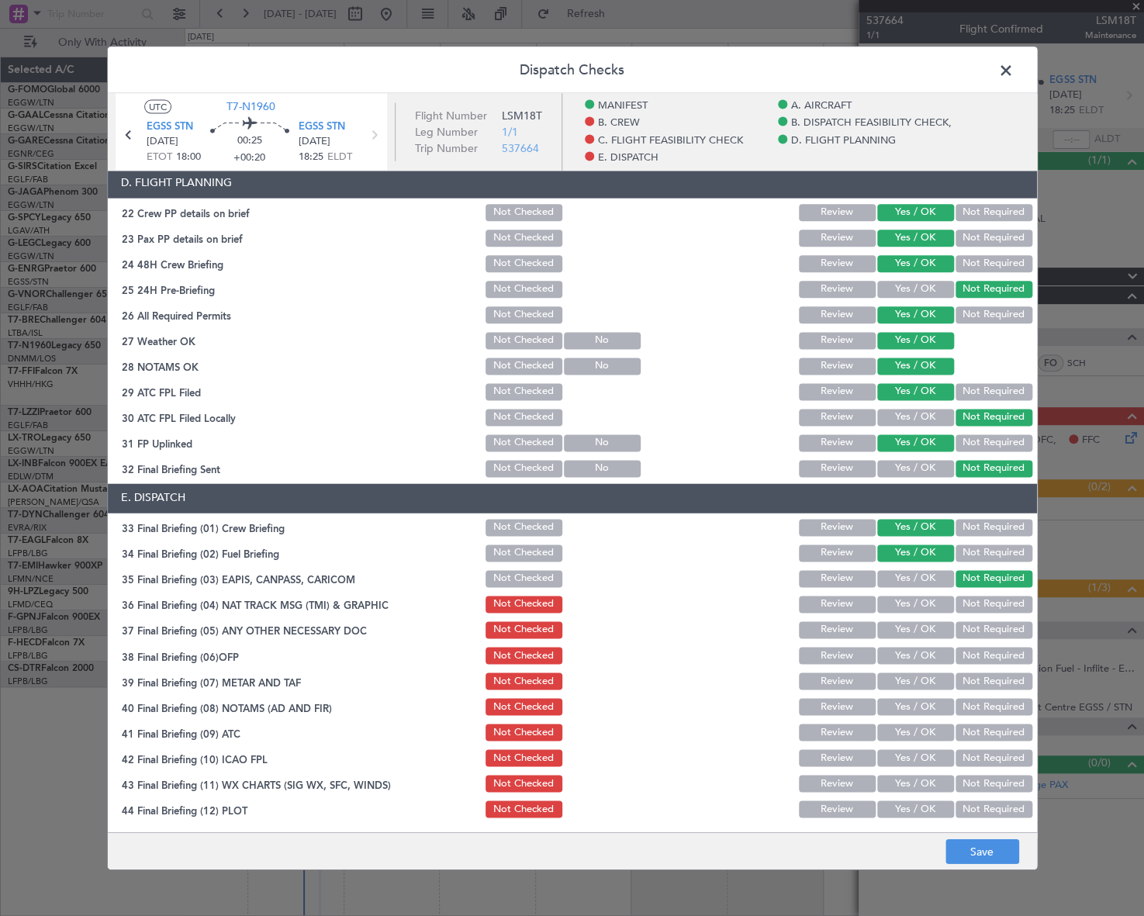 The height and width of the screenshot is (916, 1144). What do you see at coordinates (871, 123) in the screenshot?
I see `span: B. DISPATCH FEASIBILITY CHECK,` at bounding box center [871, 123].